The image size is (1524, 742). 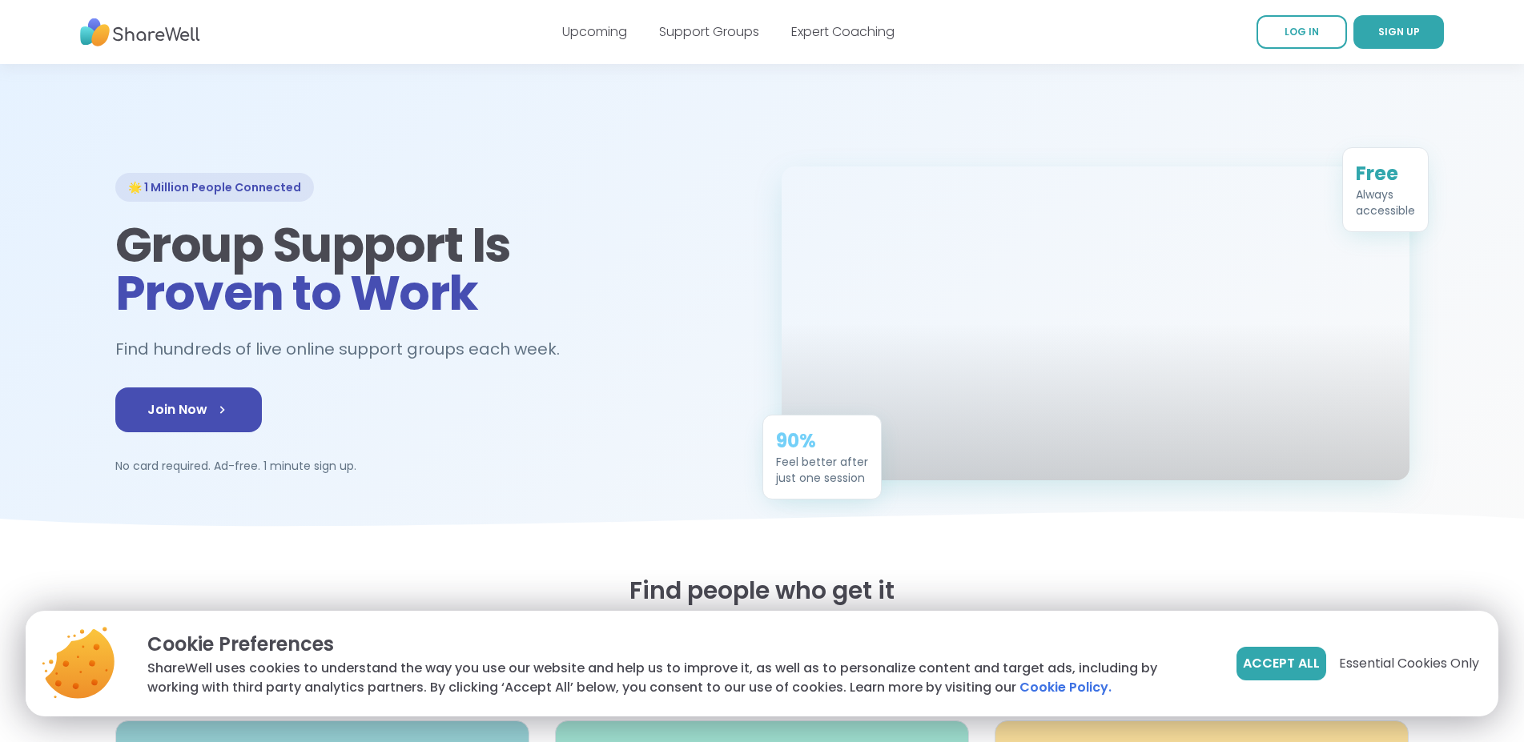 I want to click on a: SIGN UP, so click(x=1398, y=32).